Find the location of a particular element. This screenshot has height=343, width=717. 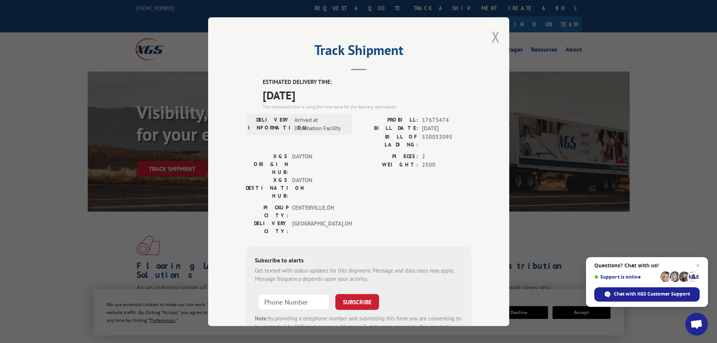

div: by providing a telephone number and submitting this form you are consenting to be contacted by SM... is located at coordinates (359, 327).